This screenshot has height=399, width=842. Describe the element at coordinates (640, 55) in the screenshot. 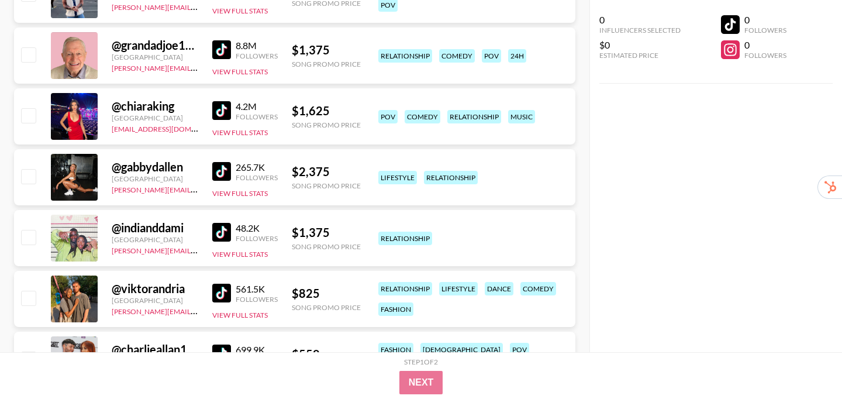

I see `div: Estimated Price` at that location.